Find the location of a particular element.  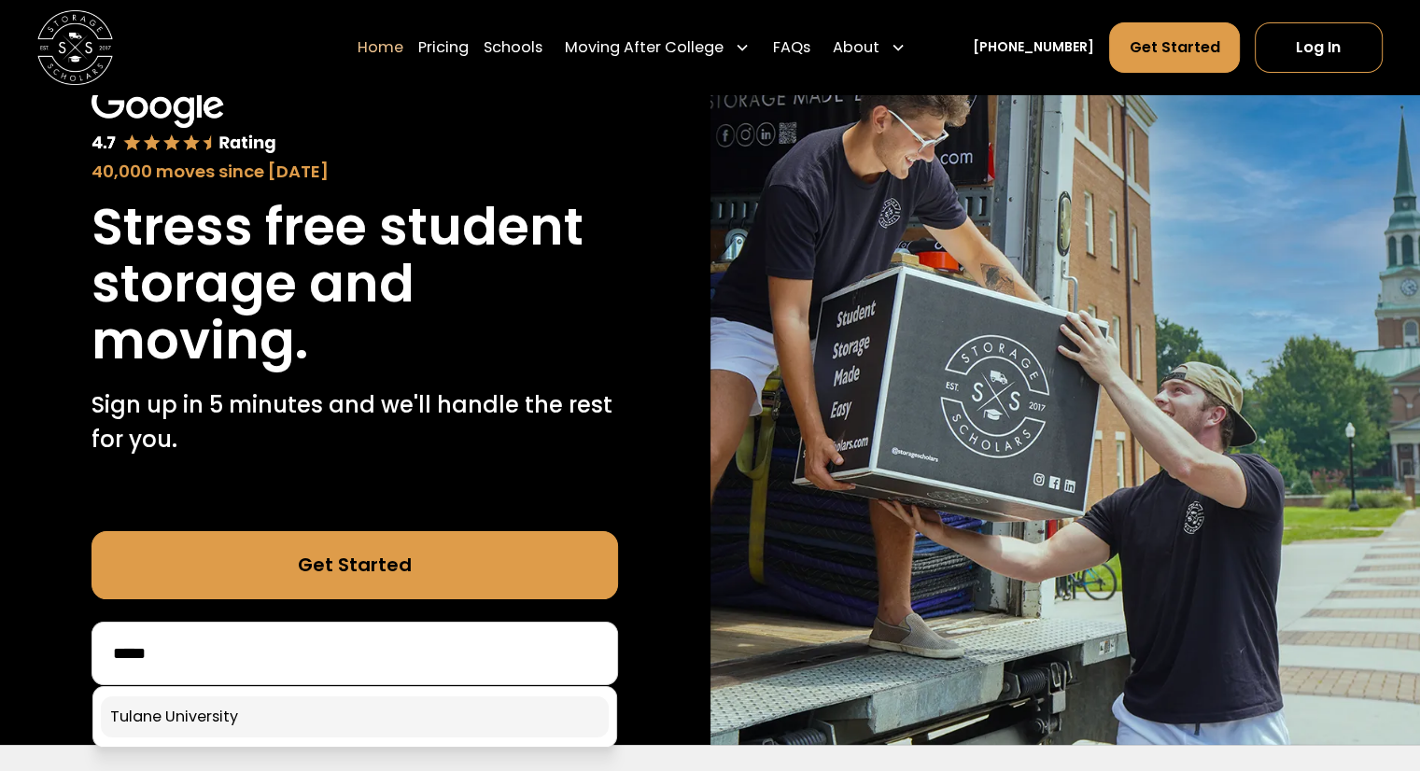

a: home is located at coordinates (75, 47).